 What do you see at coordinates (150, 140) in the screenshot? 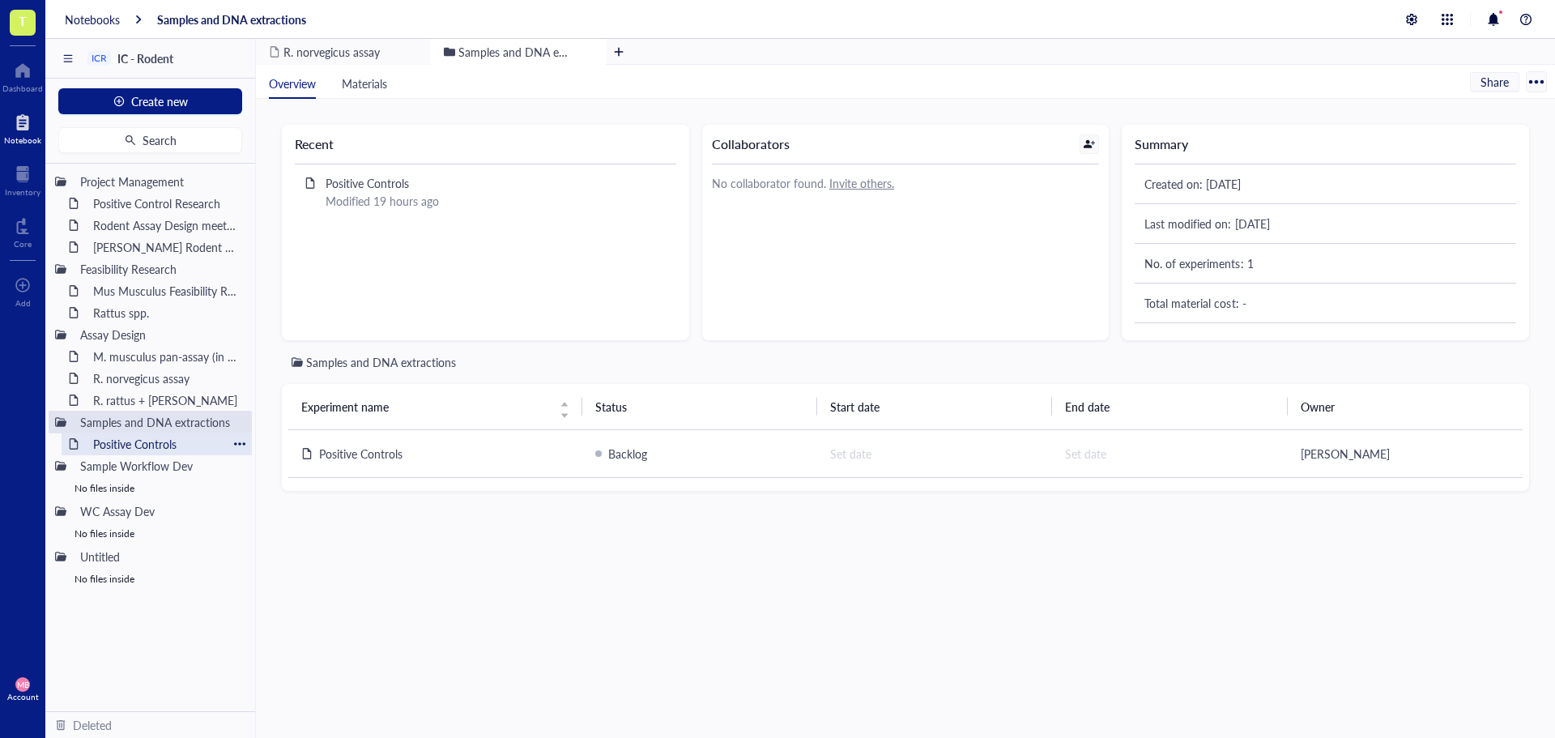
I see `button: Search` at bounding box center [150, 140].